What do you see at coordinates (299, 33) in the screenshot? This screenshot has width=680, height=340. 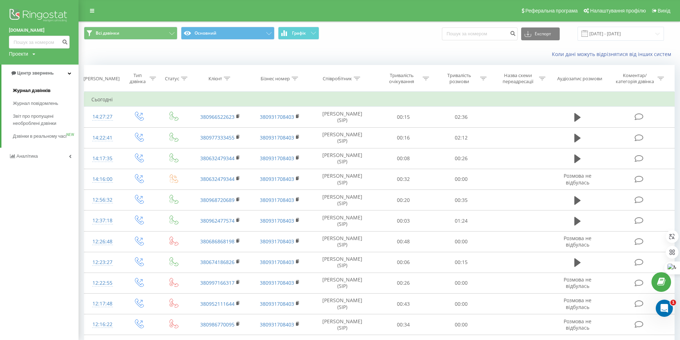 I see `span: Графік` at bounding box center [299, 33].